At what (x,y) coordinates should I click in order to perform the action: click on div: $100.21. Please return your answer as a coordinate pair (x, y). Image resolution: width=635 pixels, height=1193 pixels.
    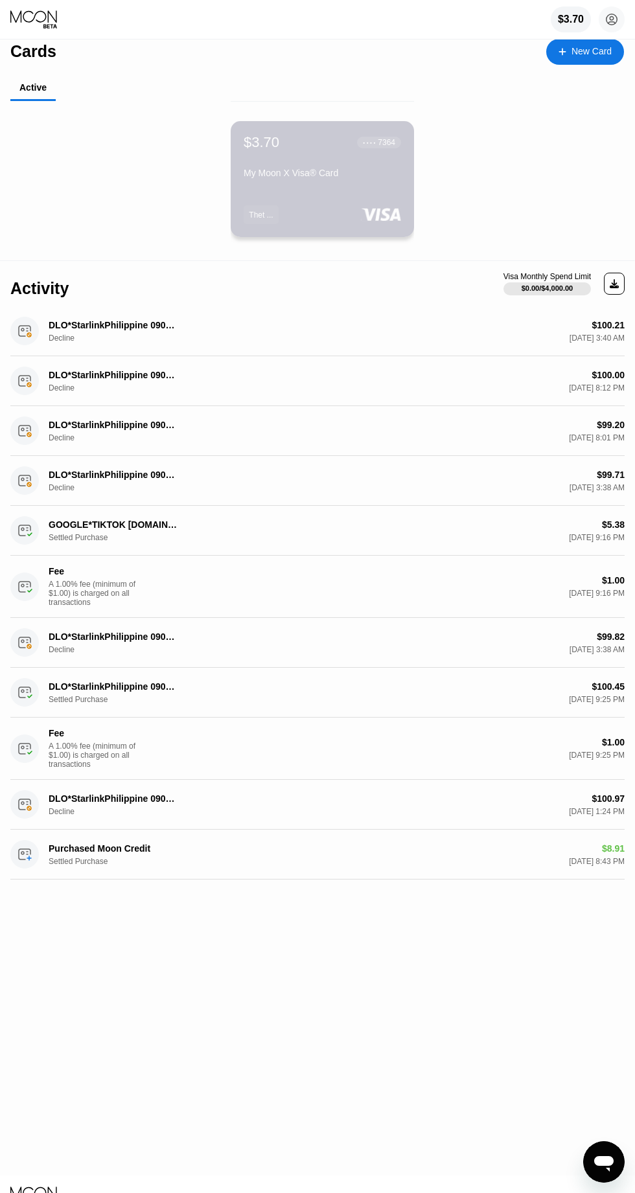
    Looking at the image, I should click on (608, 325).